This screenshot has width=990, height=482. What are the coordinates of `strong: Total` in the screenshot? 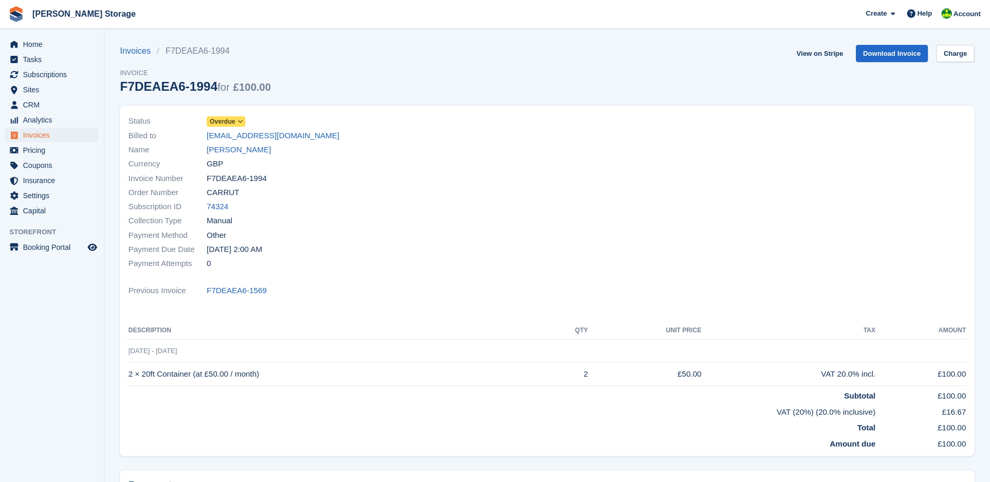 It's located at (866, 427).